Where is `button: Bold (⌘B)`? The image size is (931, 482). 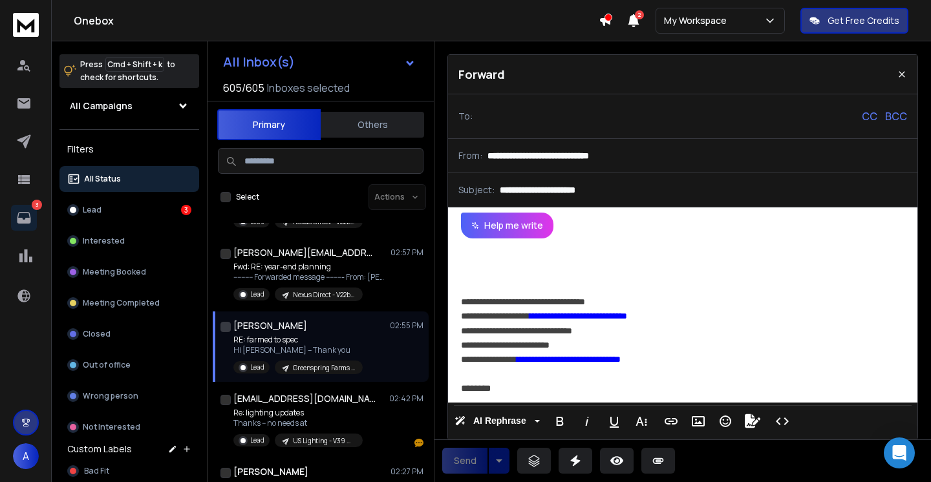 button: Bold (⌘B) is located at coordinates (560, 421).